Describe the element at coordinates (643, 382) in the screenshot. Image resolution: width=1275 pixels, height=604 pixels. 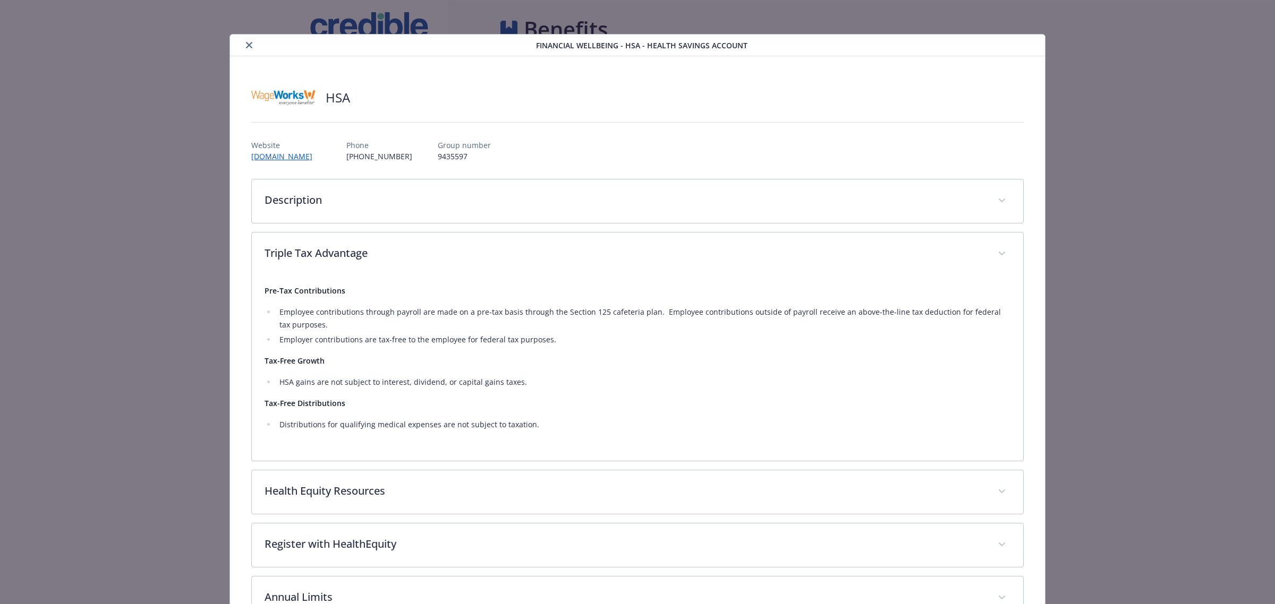
I see `li: HSA gains are not subject to interest, dividend, or capital gains taxes.` at that location.